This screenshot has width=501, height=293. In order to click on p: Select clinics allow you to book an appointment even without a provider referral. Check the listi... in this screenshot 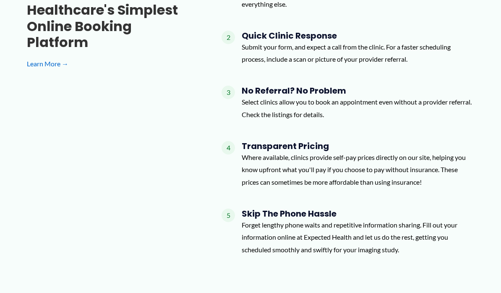, I will do `click(358, 108)`.